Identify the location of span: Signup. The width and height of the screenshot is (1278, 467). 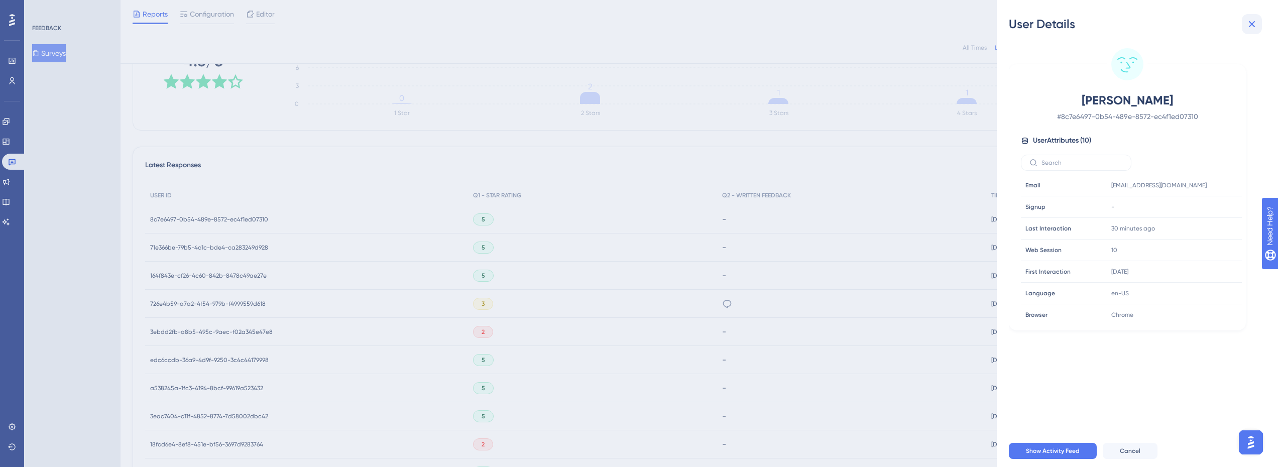
(1036, 207).